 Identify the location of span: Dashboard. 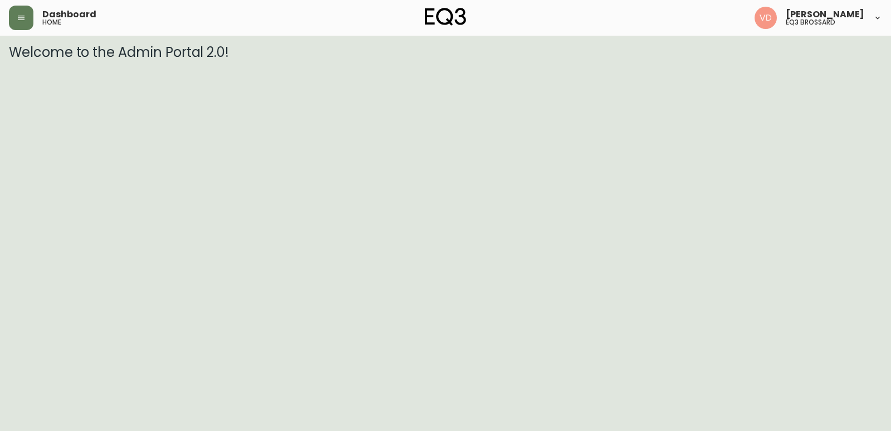
(69, 14).